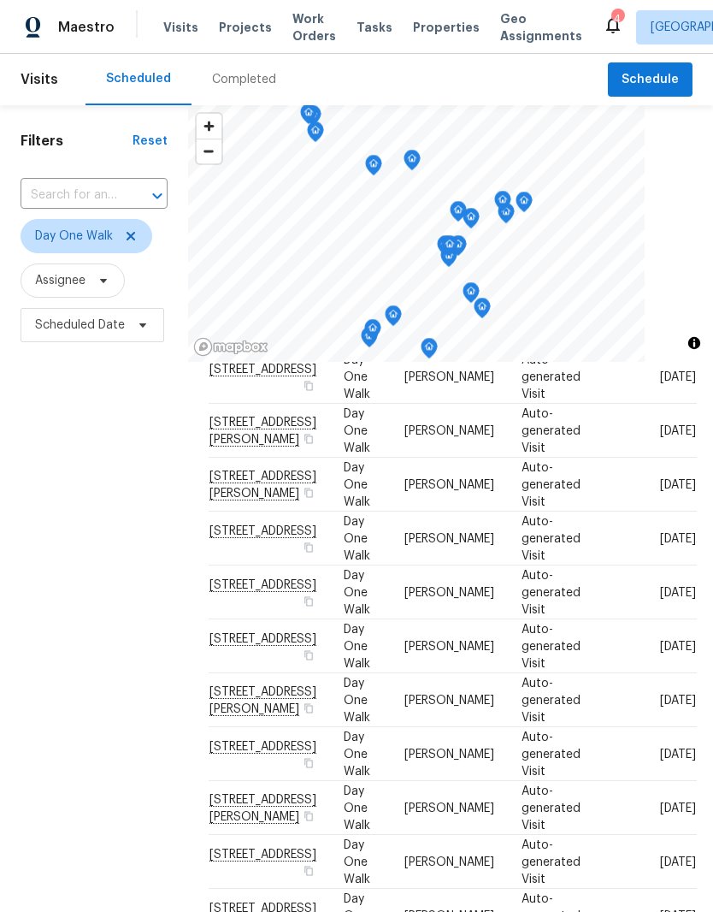 The width and height of the screenshot is (713, 912). Describe the element at coordinates (244, 80) in the screenshot. I see `div: Completed` at that location.